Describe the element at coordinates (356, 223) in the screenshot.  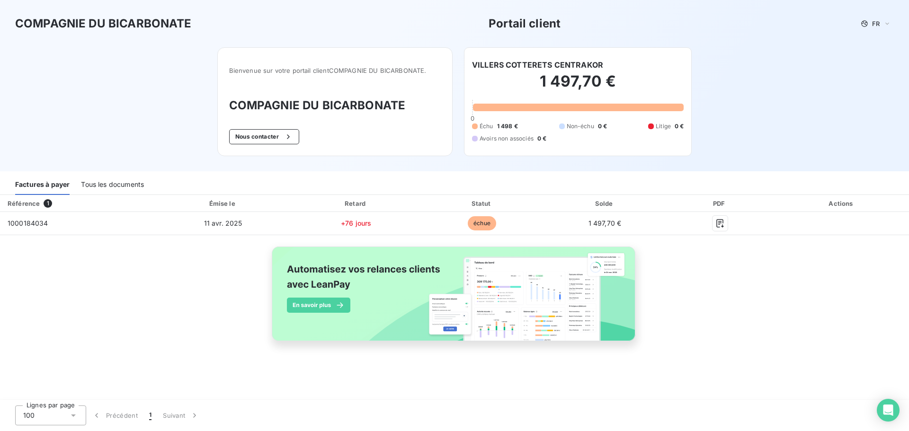
I see `span: +76 jours` at that location.